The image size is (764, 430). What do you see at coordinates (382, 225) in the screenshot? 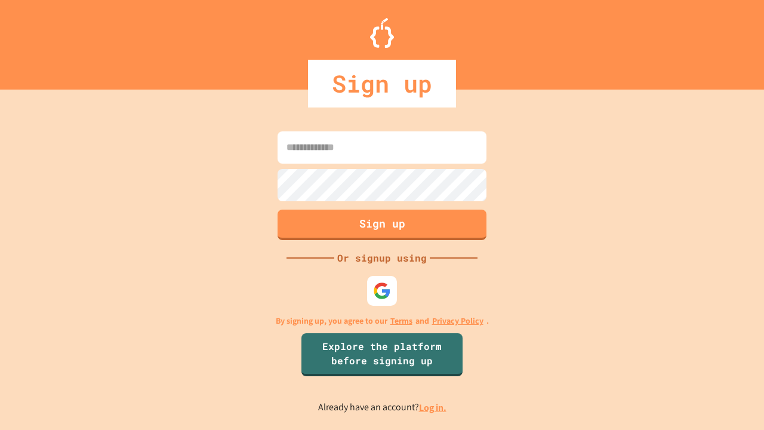
I see `button: Sign up` at bounding box center [382, 225].